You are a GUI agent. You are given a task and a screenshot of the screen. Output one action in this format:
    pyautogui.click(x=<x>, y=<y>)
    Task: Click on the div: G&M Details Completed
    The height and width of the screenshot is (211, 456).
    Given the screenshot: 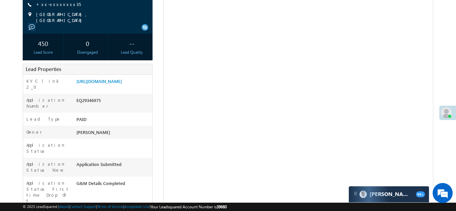 What is the action you would take?
    pyautogui.click(x=113, y=185)
    